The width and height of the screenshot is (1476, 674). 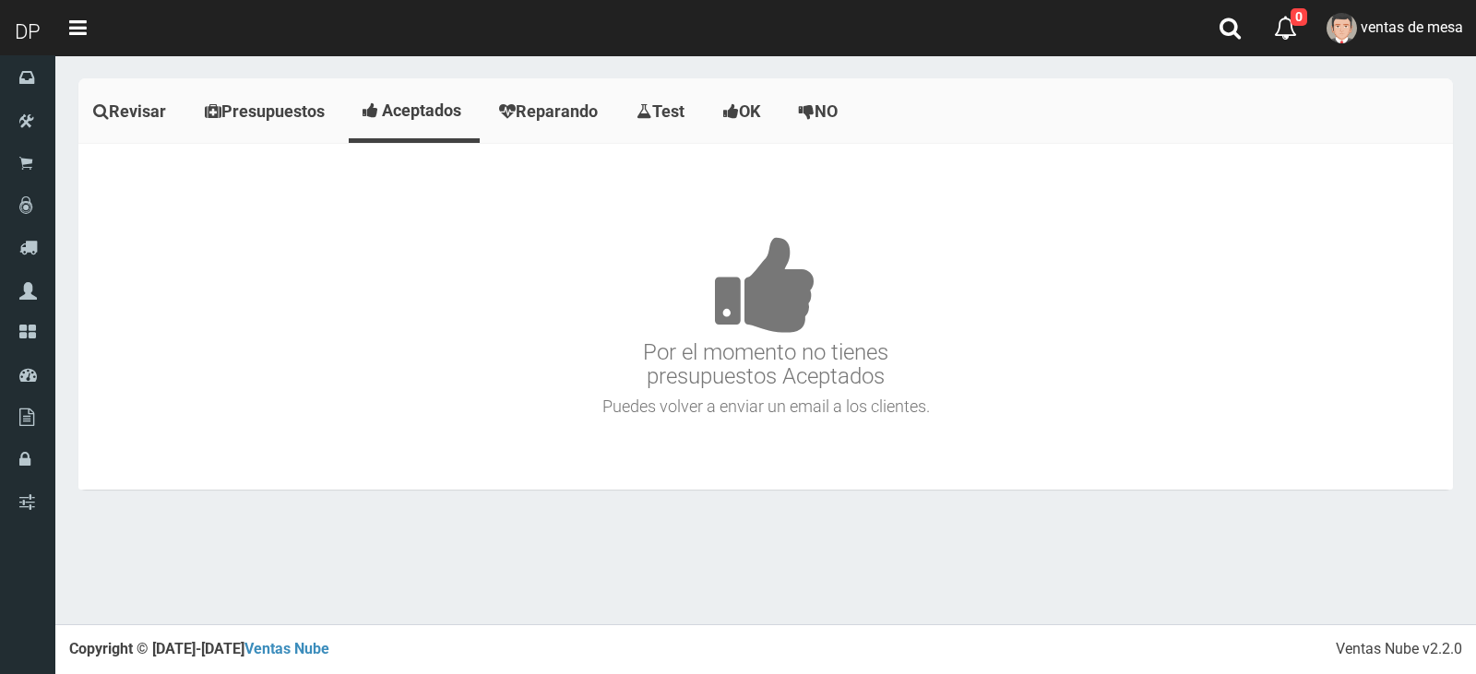 What do you see at coordinates (766, 407) in the screenshot?
I see `h4: Puedes volver a enviar un email a los clientes.` at bounding box center [766, 407].